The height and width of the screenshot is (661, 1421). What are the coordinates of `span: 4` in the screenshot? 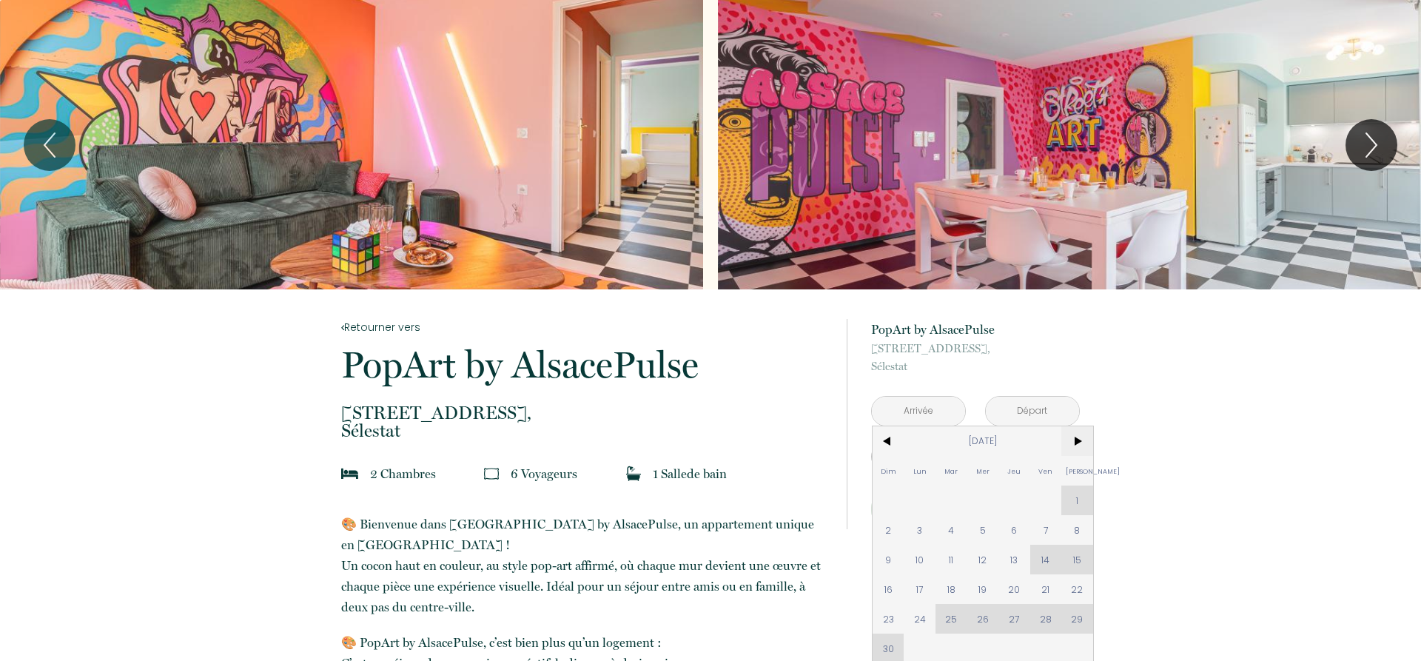 It's located at (951, 530).